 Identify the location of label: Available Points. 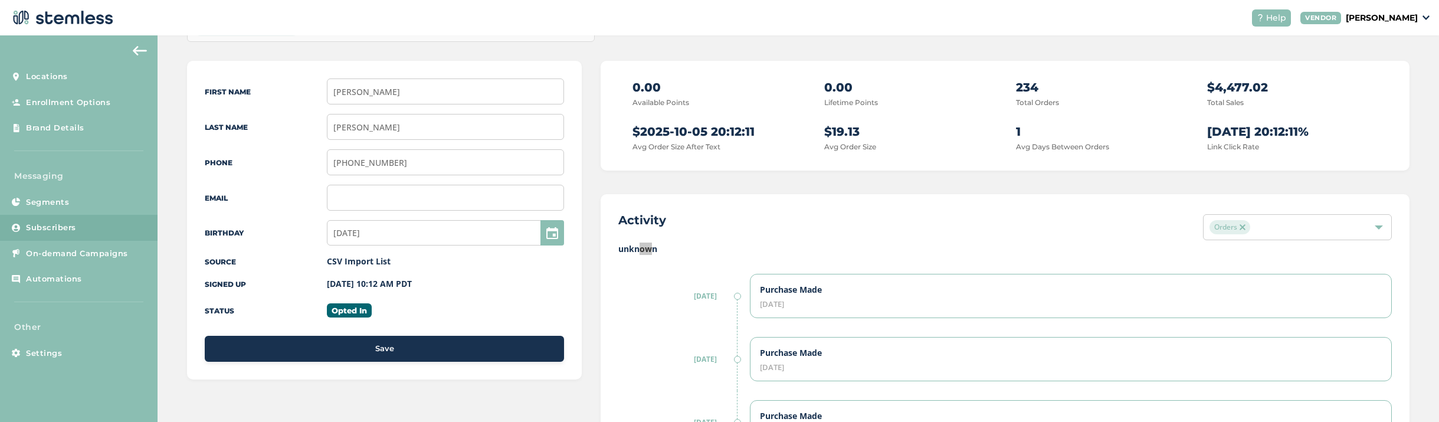
(661, 102).